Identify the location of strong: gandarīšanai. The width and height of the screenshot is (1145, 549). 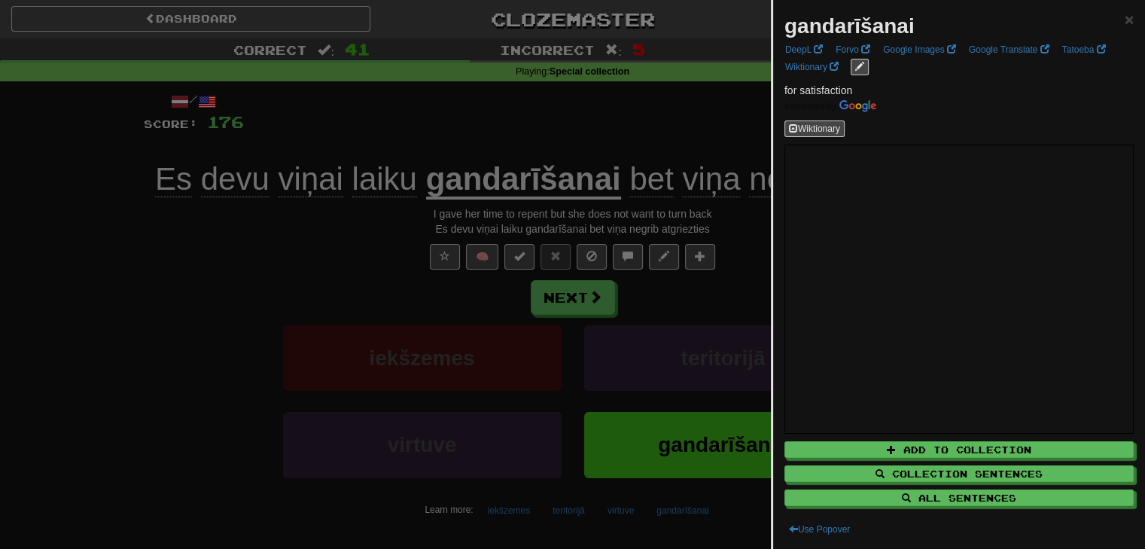
(849, 26).